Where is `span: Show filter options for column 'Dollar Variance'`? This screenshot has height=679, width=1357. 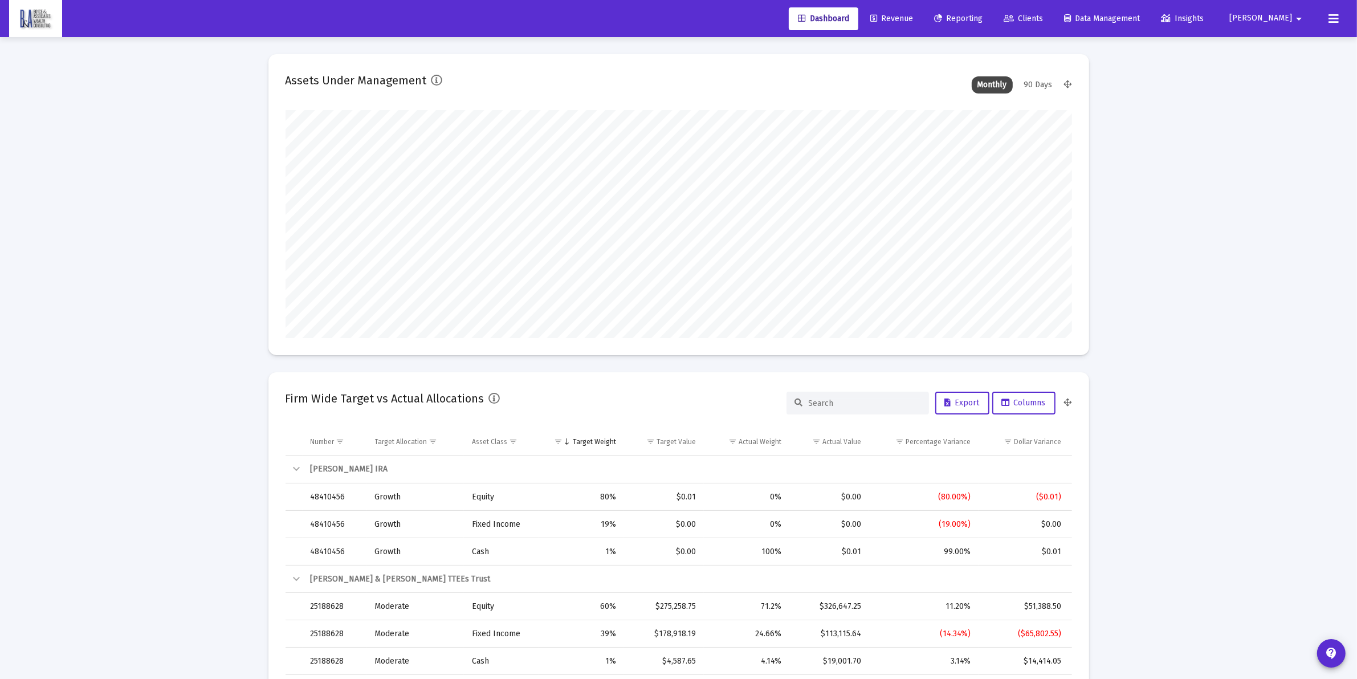 span: Show filter options for column 'Dollar Variance' is located at coordinates (1008, 441).